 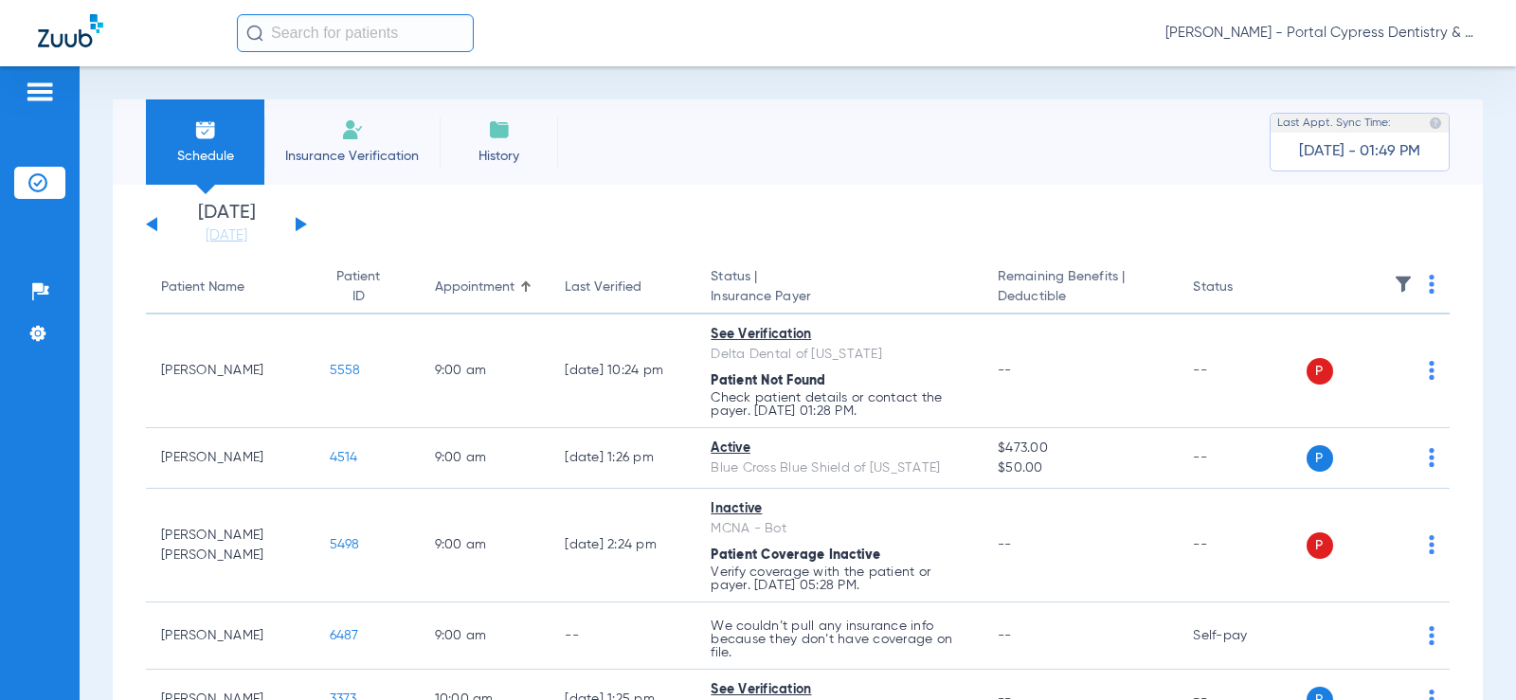 What do you see at coordinates (1469, 655) in the screenshot?
I see `div: Chat Widget` at bounding box center [1469, 655].